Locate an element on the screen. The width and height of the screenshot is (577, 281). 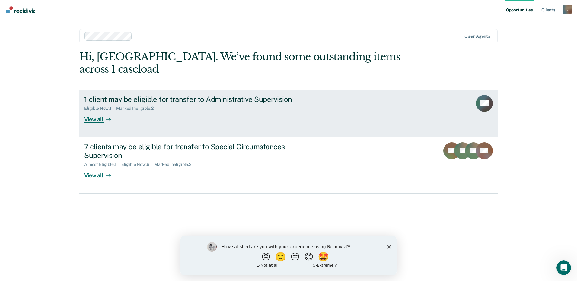
button: 4 is located at coordinates (129, 21).